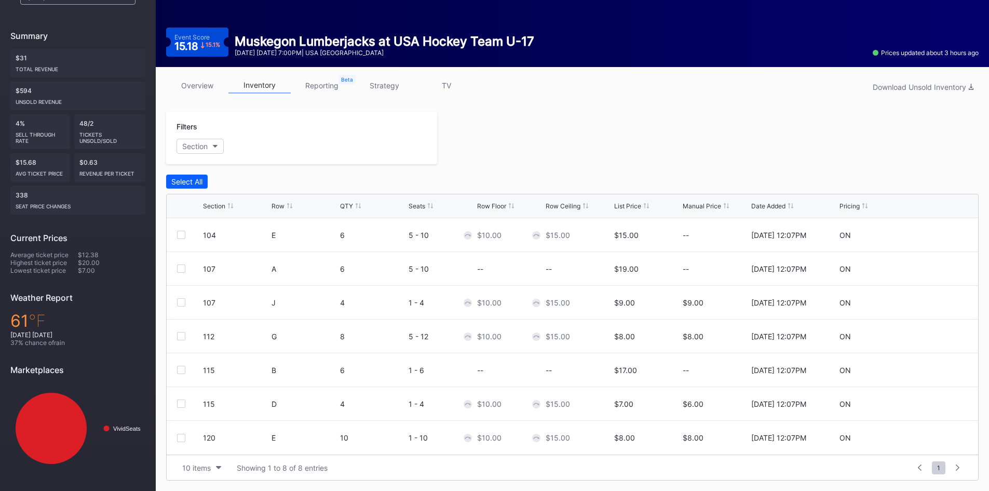 This screenshot has width=989, height=491. What do you see at coordinates (768, 206) in the screenshot?
I see `div: Date Added` at bounding box center [768, 206].